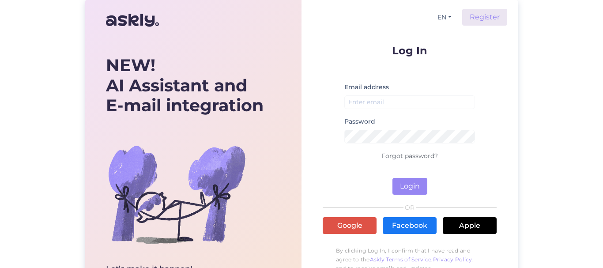 Image resolution: width=603 pixels, height=268 pixels. I want to click on a: Askly Terms of Service, so click(401, 259).